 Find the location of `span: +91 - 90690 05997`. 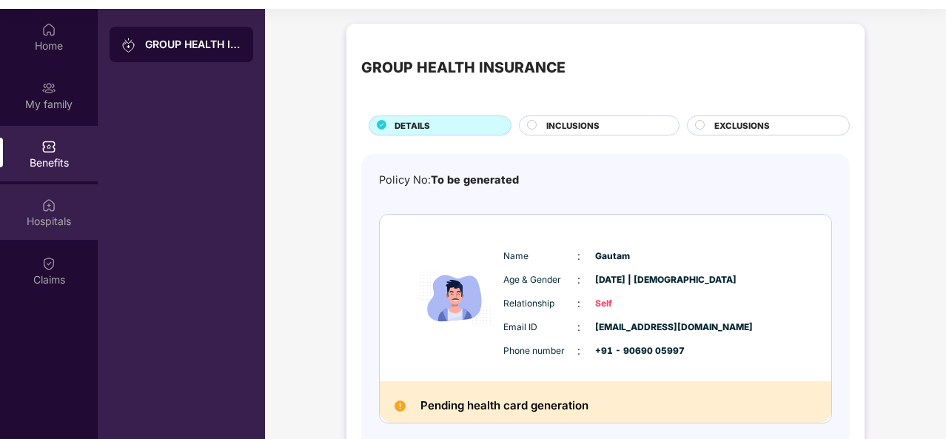

span: +91 - 90690 05997 is located at coordinates (632, 351).